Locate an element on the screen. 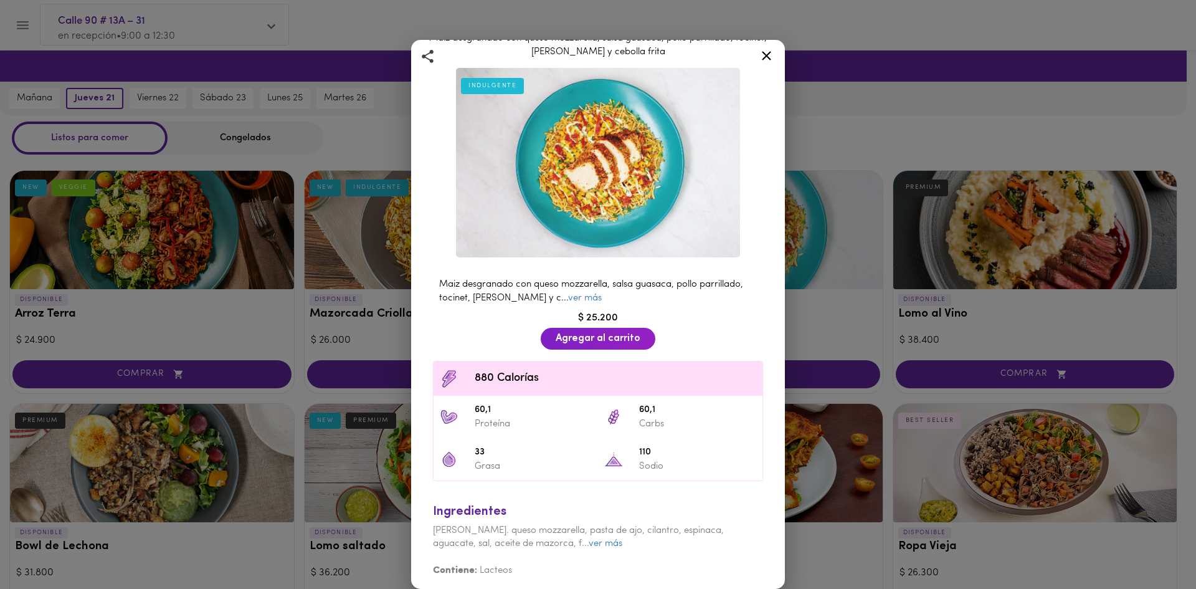  div: Lacteos is located at coordinates (598, 564).